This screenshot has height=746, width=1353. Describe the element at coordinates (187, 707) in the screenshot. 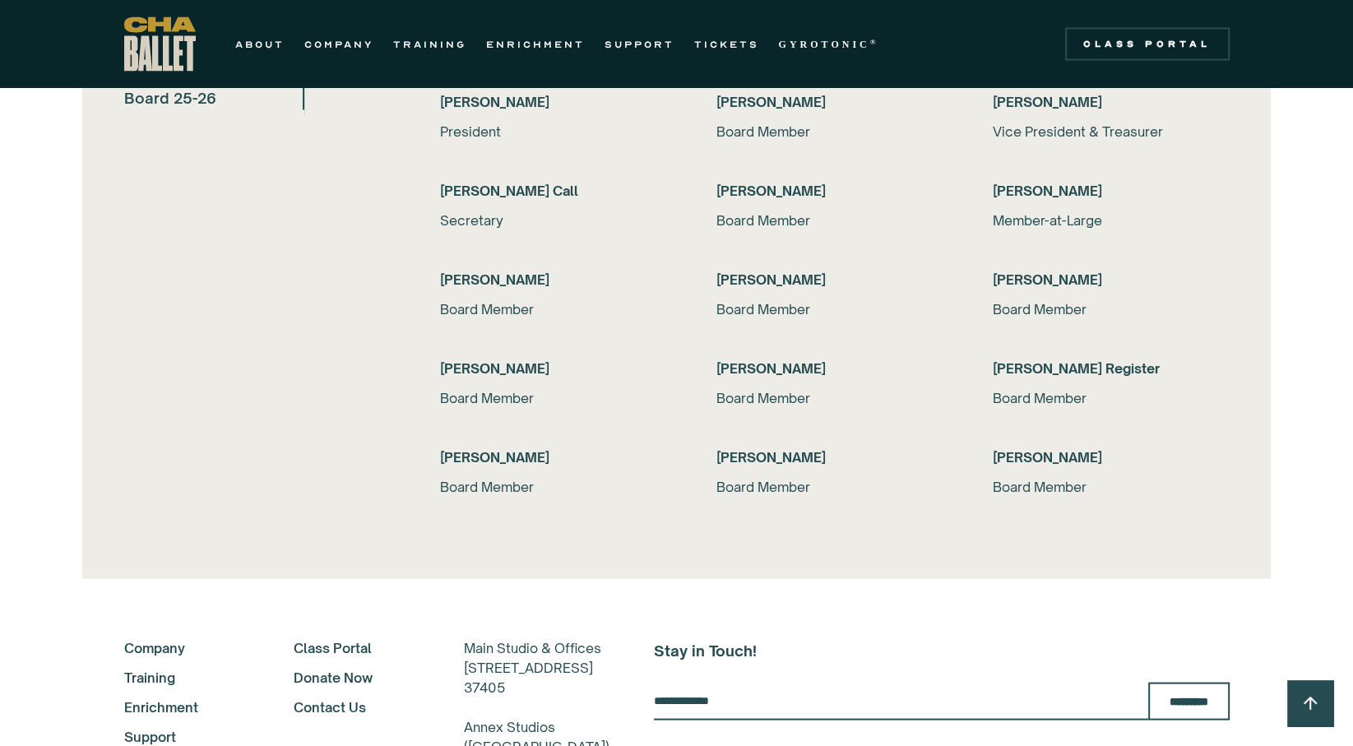

I see `a: Enrichment` at that location.